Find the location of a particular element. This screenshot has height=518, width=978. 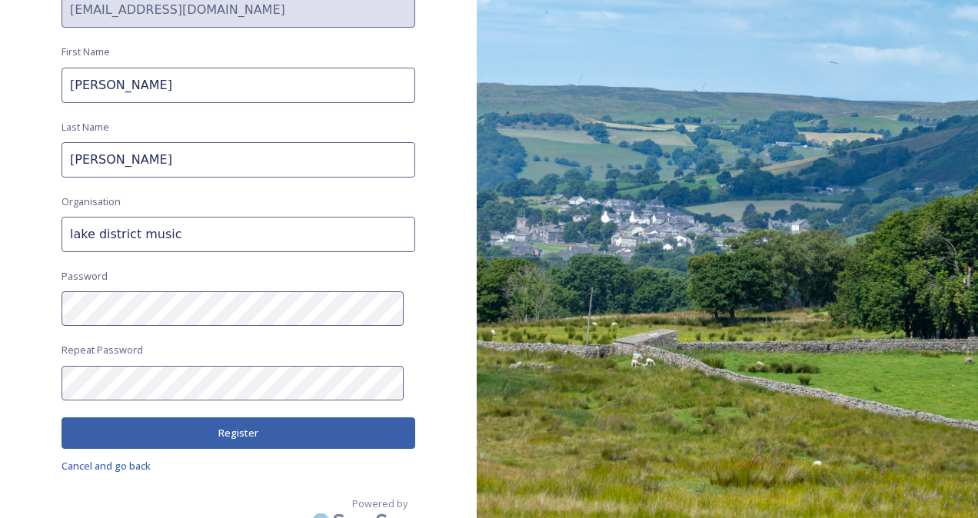

input: John is located at coordinates (238, 85).